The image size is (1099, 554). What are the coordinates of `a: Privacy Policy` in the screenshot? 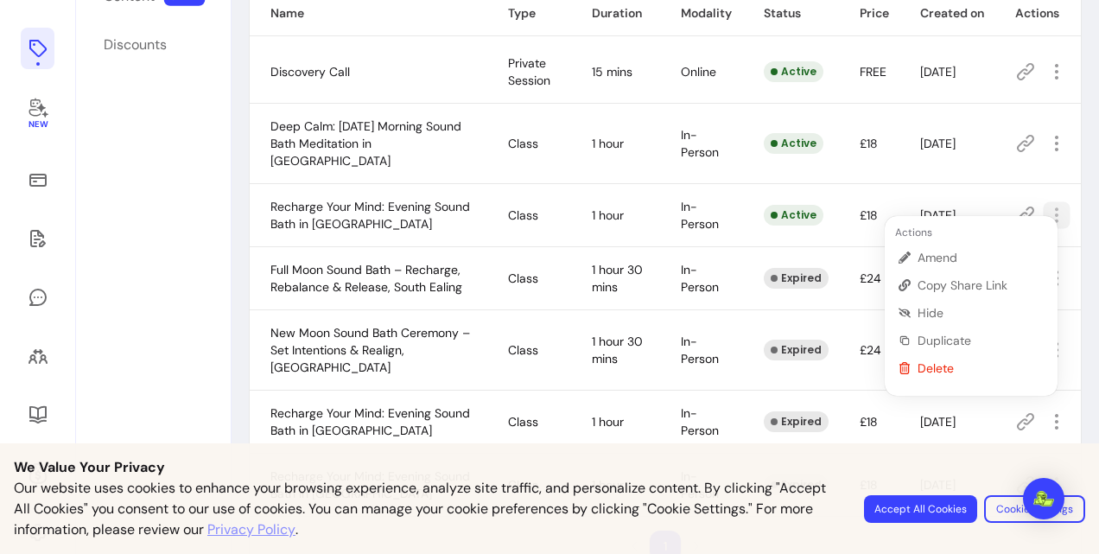 It's located at (251, 529).